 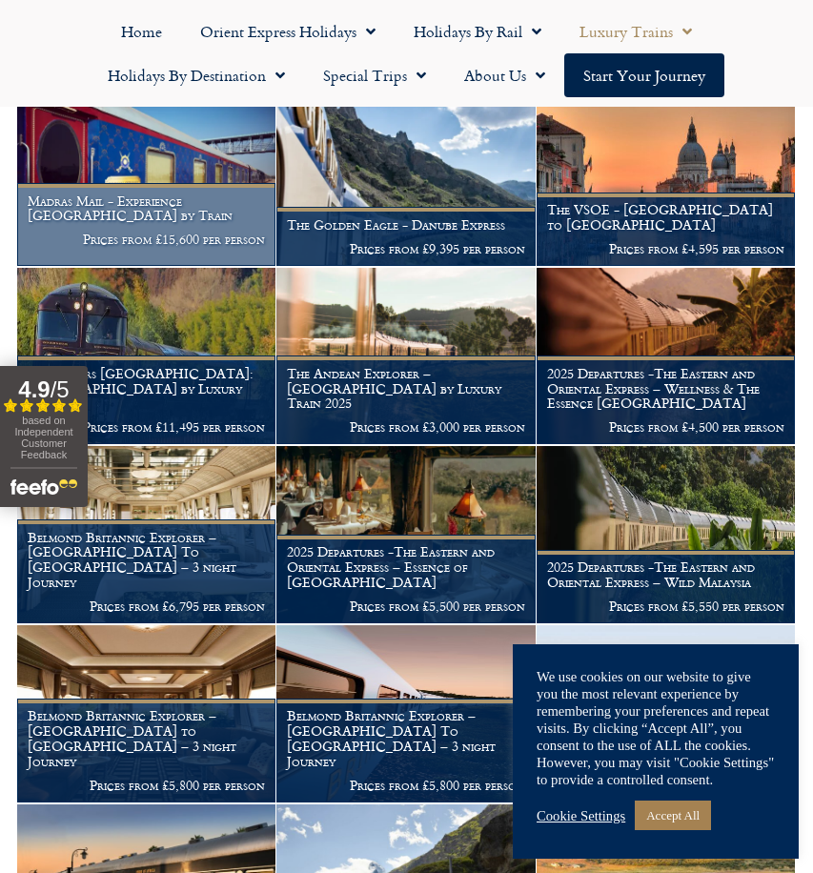 I want to click on p: Prices from £5,500 per person, so click(x=405, y=606).